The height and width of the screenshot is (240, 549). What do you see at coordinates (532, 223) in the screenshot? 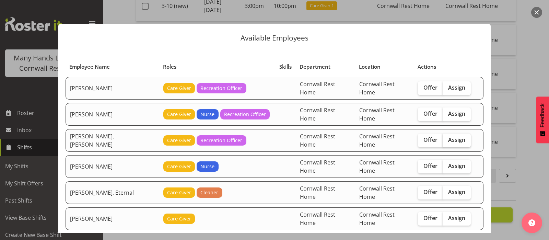
I see `img: help-xxl-2.png` at bounding box center [532, 223].